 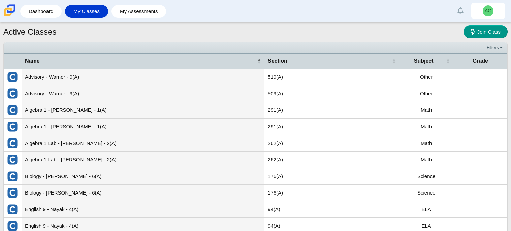 I want to click on img: Carmen School of Science & Technology, so click(x=10, y=10).